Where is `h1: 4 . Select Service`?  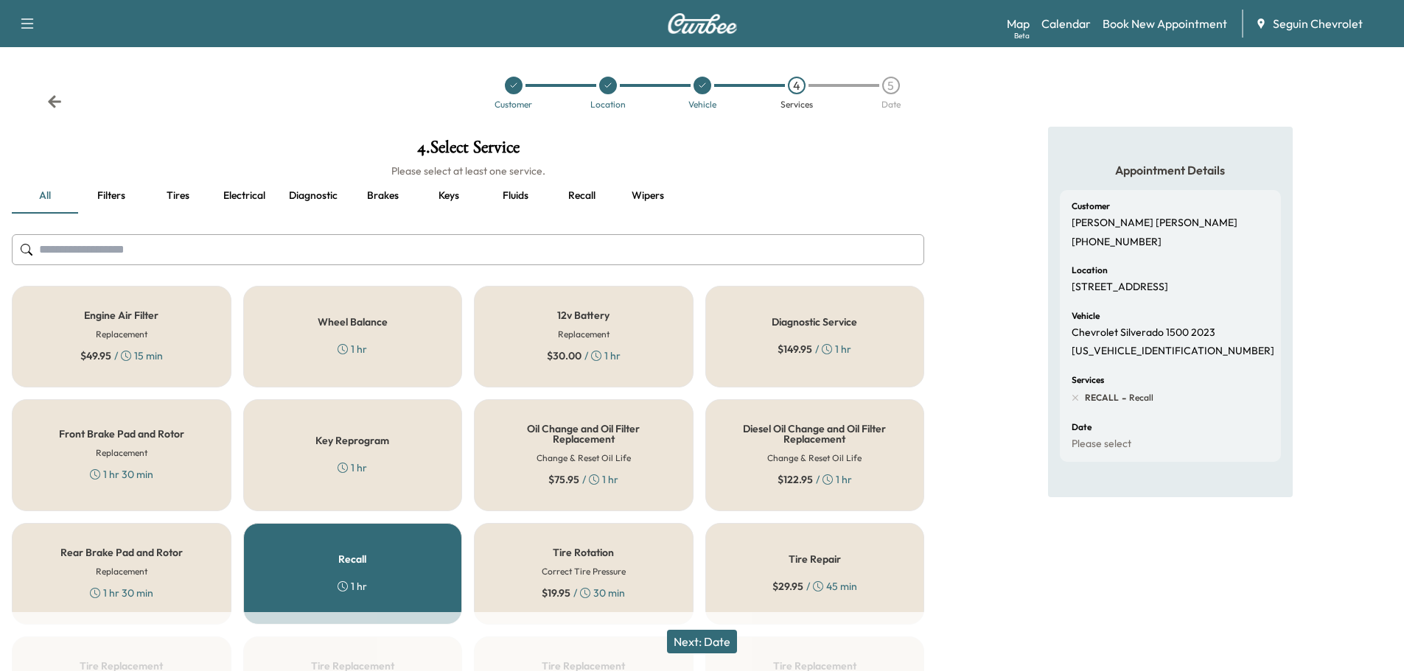
h1: 4 . Select Service is located at coordinates (468, 151).